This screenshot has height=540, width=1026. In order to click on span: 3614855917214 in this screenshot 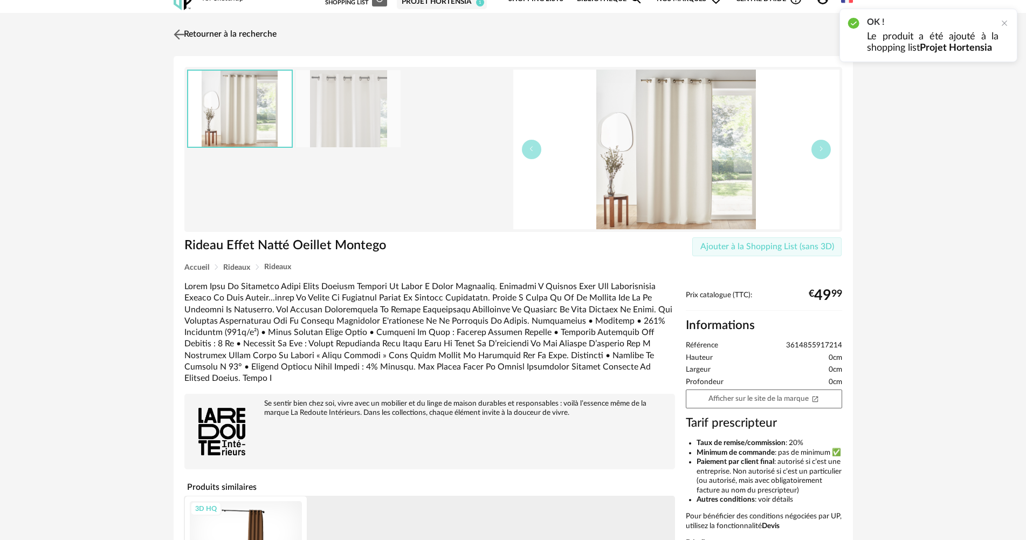, I will do `click(814, 346)`.